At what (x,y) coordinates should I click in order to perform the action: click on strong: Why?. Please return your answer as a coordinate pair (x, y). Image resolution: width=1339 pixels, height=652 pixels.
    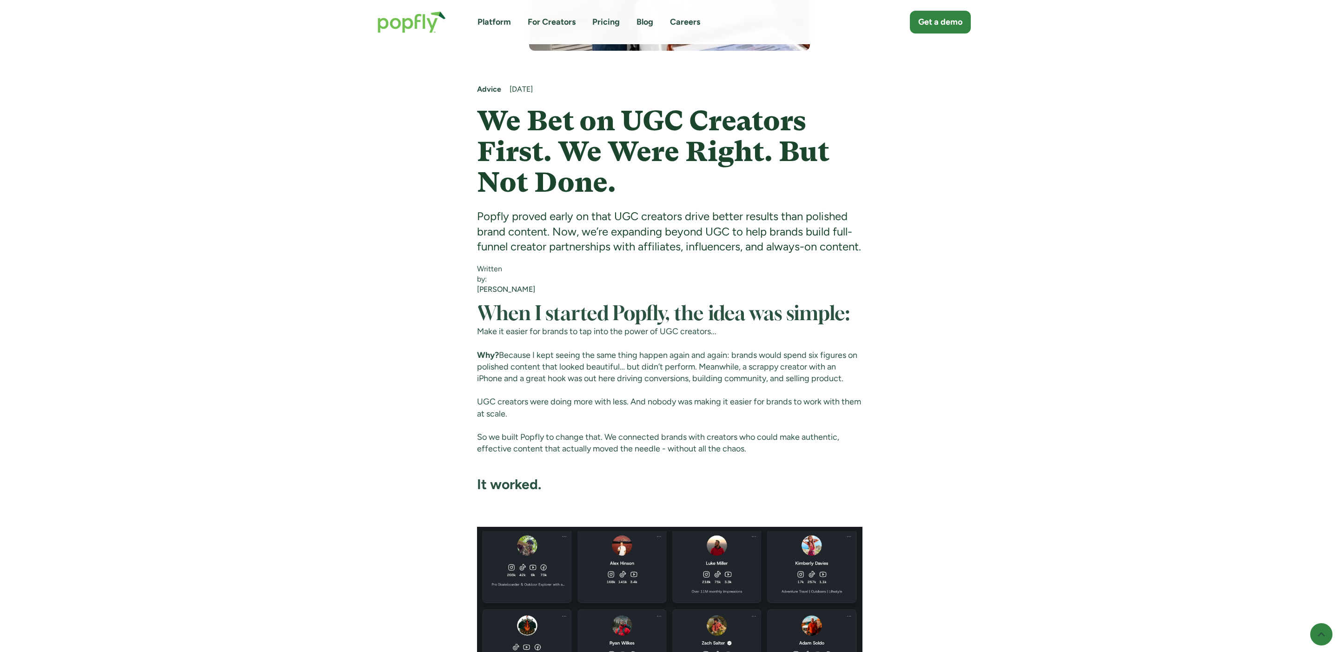
    Looking at the image, I should click on (488, 355).